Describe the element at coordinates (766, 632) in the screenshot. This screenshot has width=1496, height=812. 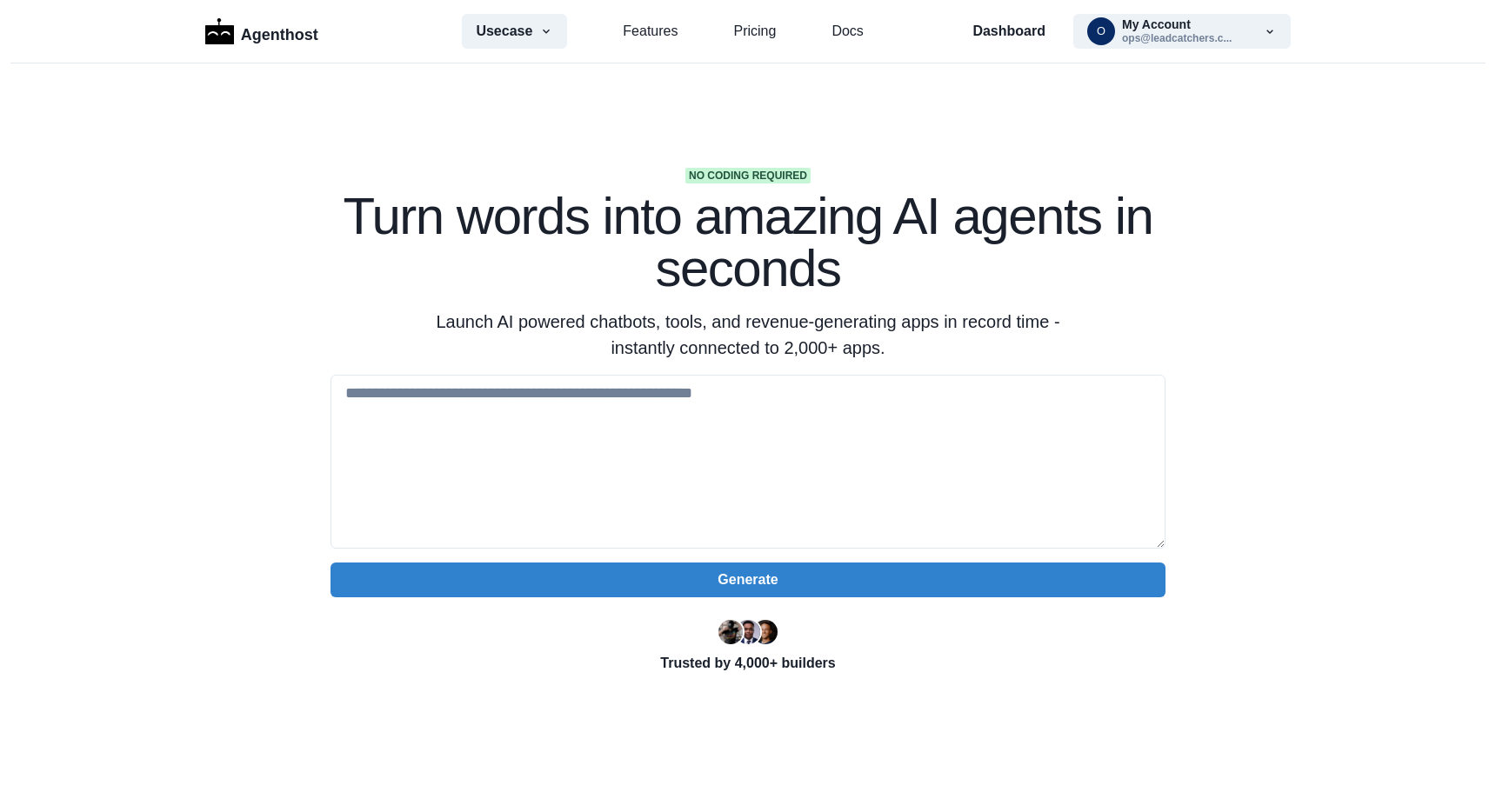
I see `img: Kent Dodds` at that location.